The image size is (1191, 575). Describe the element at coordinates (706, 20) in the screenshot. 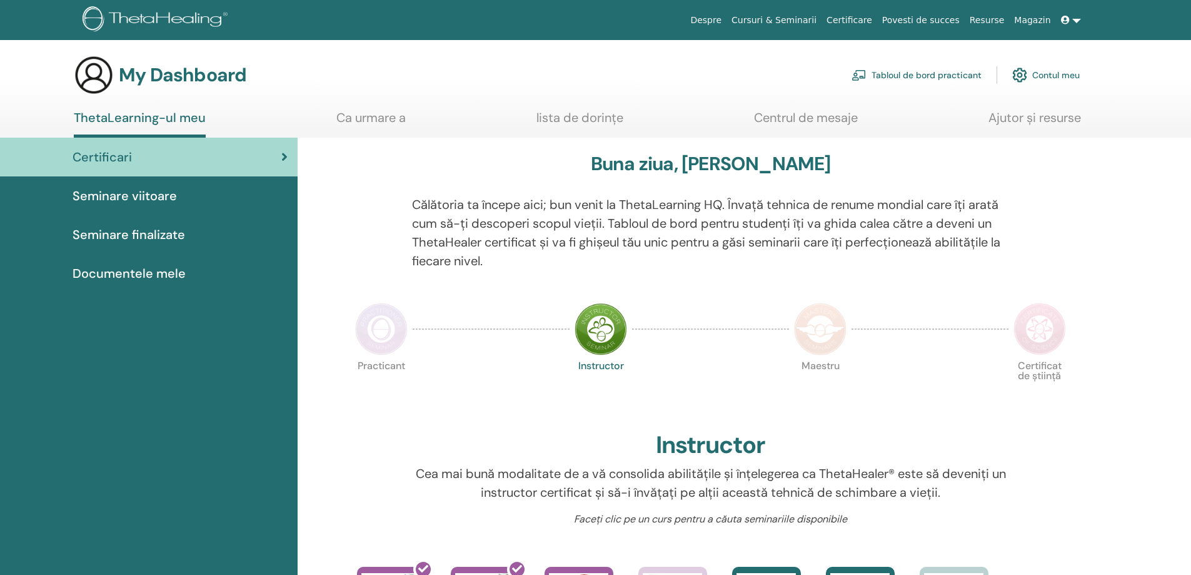

I see `a: Despre` at that location.